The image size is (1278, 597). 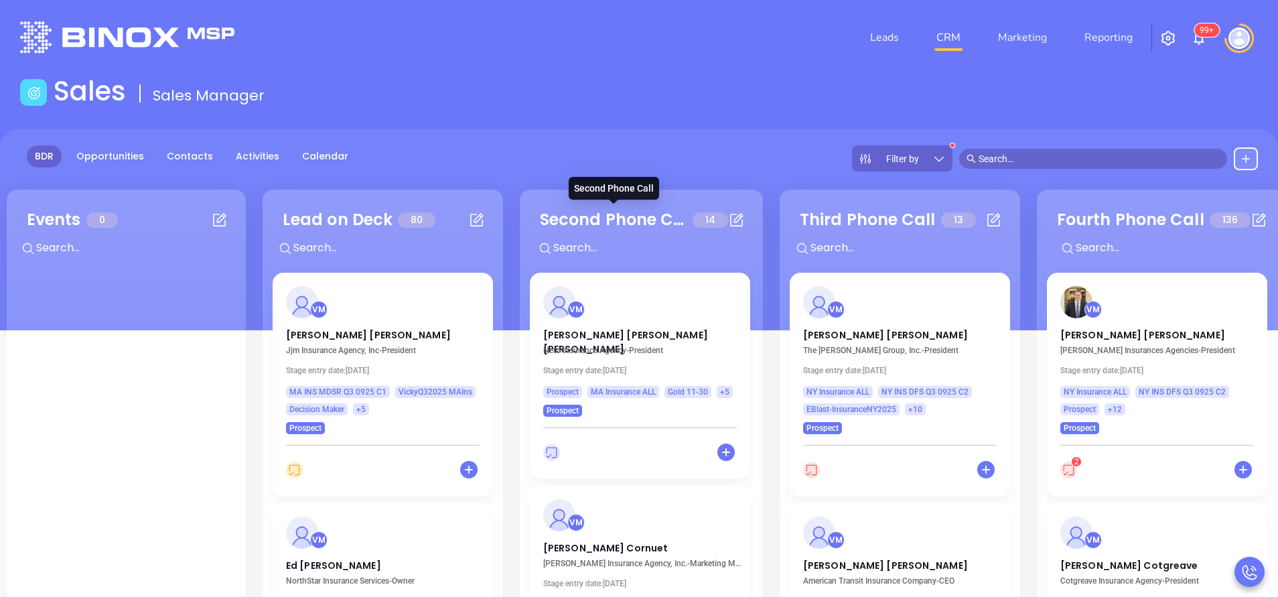 I want to click on p: The Argiro Group, Inc. - President, so click(x=904, y=350).